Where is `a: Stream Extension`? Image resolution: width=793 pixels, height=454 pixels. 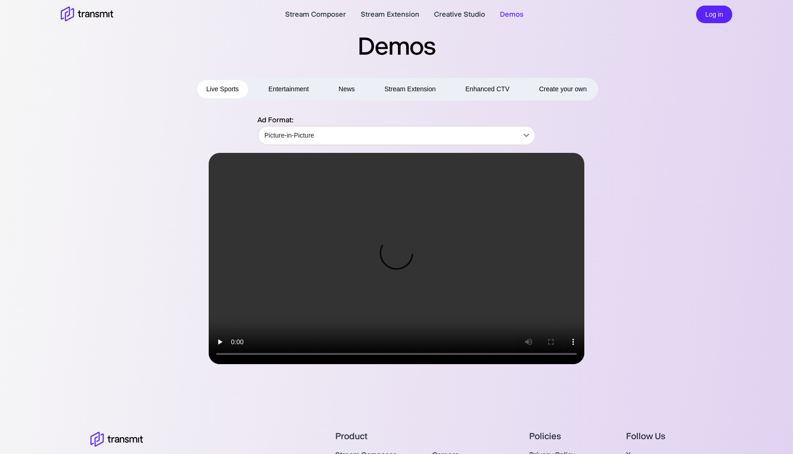
a: Stream Extension is located at coordinates (390, 14).